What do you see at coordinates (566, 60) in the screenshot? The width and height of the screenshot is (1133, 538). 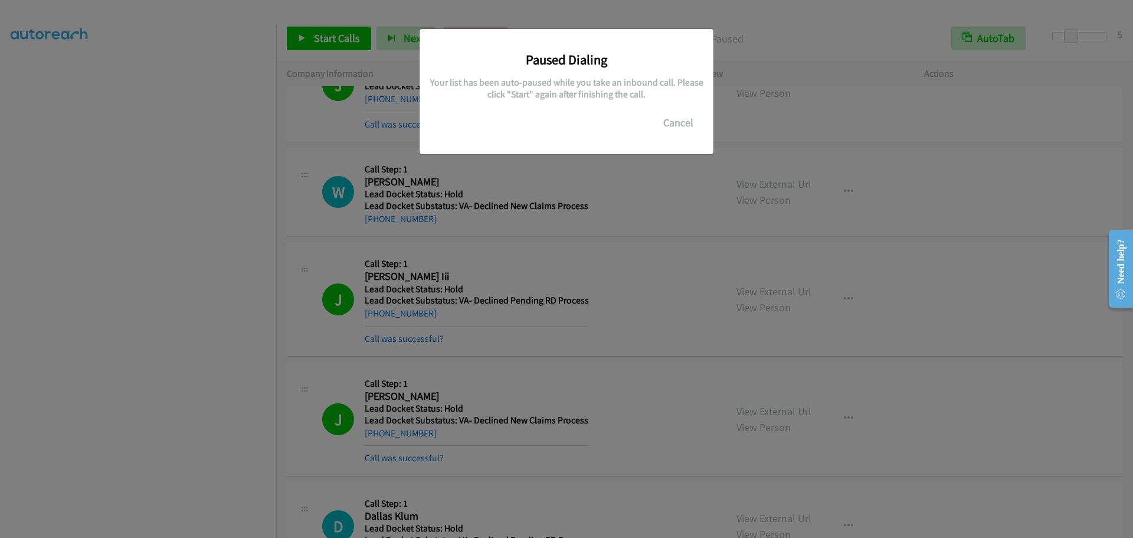 I see `h3: Paused Dialing` at bounding box center [566, 60].